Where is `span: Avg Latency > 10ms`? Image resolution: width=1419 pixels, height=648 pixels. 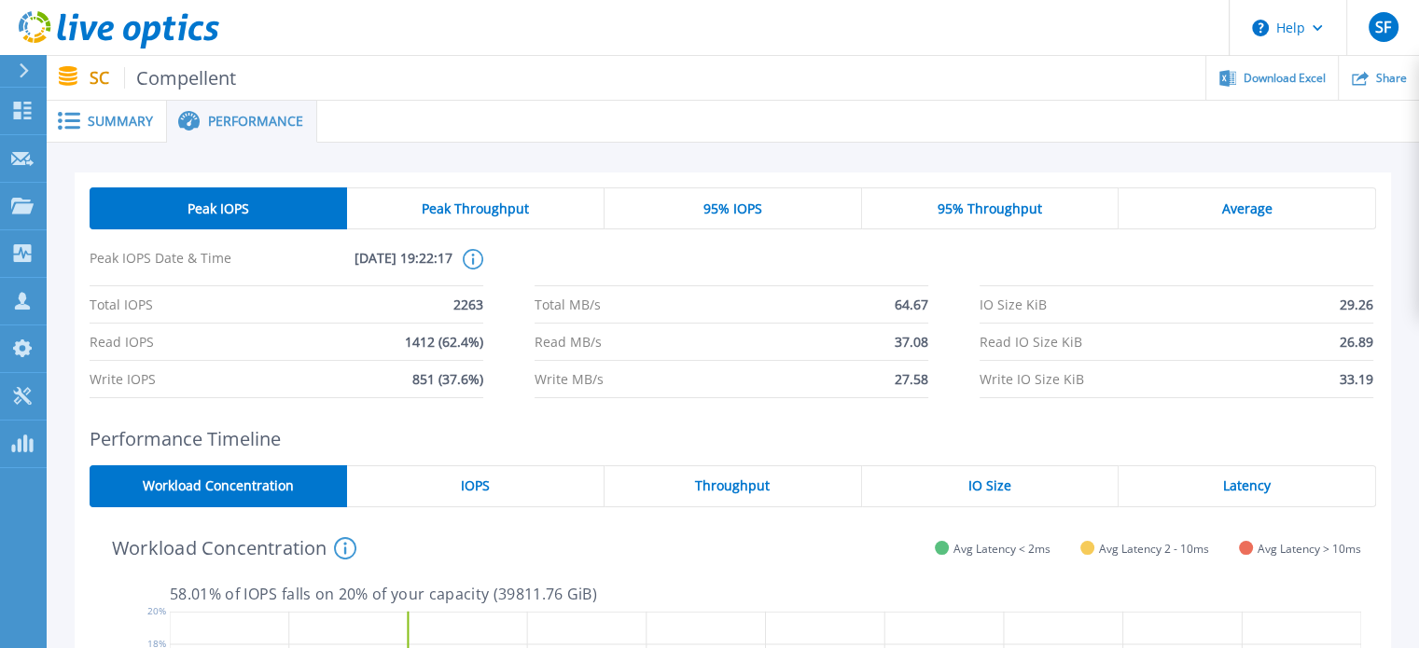
span: Avg Latency > 10ms is located at coordinates (1309, 549).